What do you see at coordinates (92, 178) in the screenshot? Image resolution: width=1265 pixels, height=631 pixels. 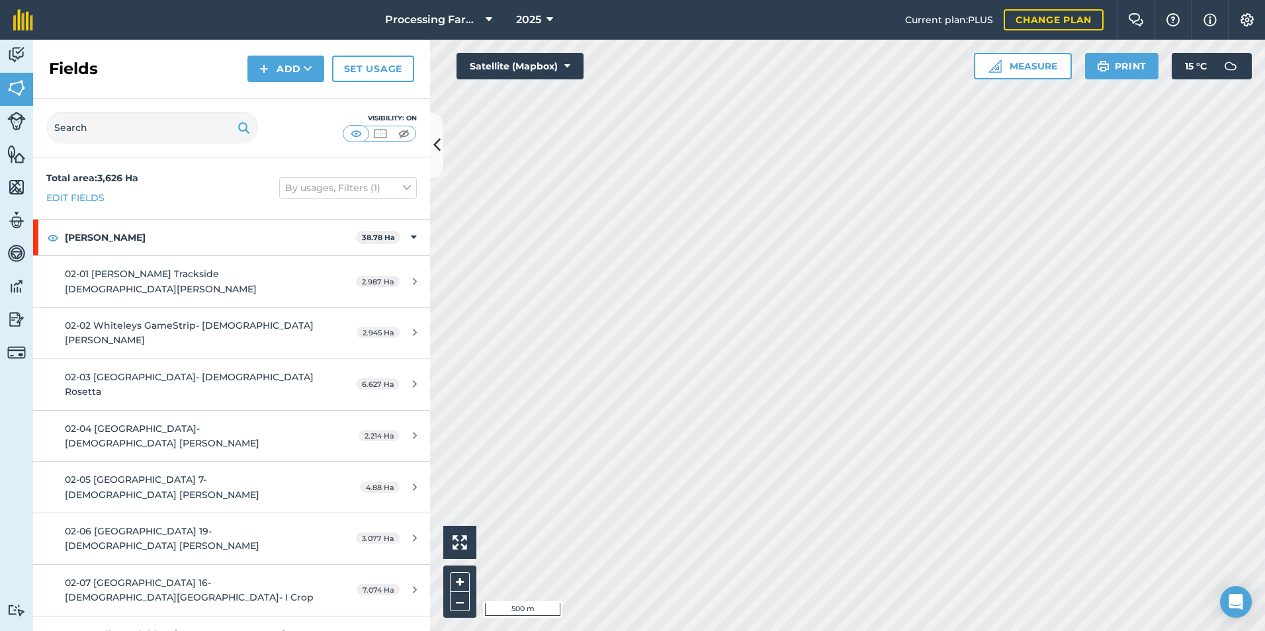 I see `strong: Total area : 3,626 Ha` at bounding box center [92, 178].